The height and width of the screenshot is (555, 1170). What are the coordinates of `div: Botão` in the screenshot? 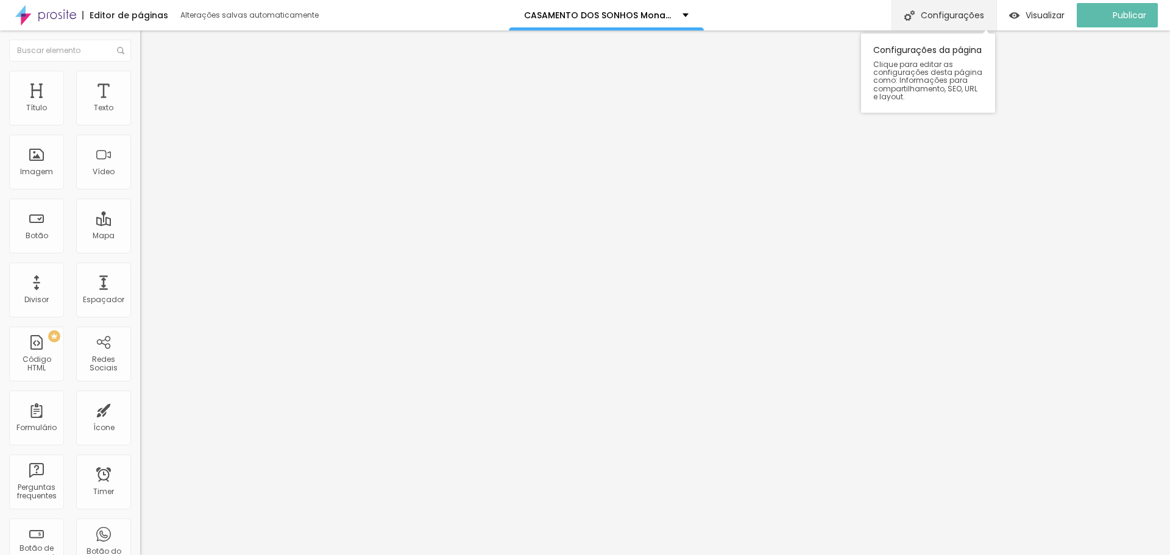 It's located at (37, 236).